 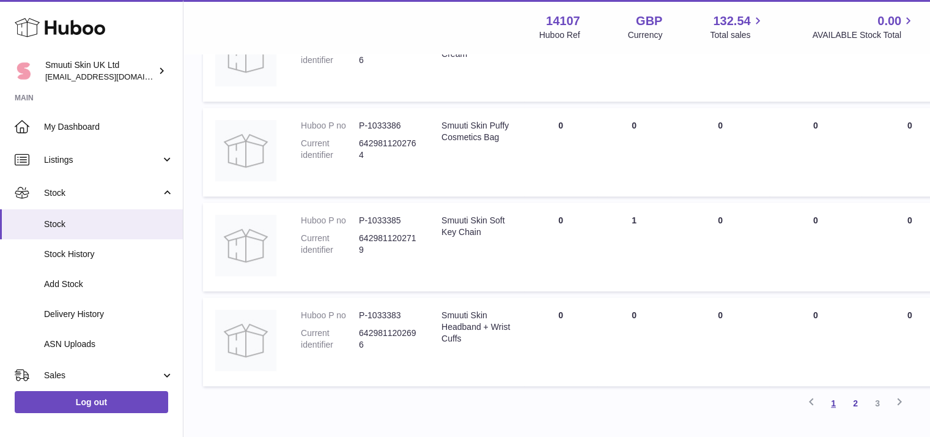 What do you see at coordinates (109, 127) in the screenshot?
I see `span: My Dashboard` at bounding box center [109, 127].